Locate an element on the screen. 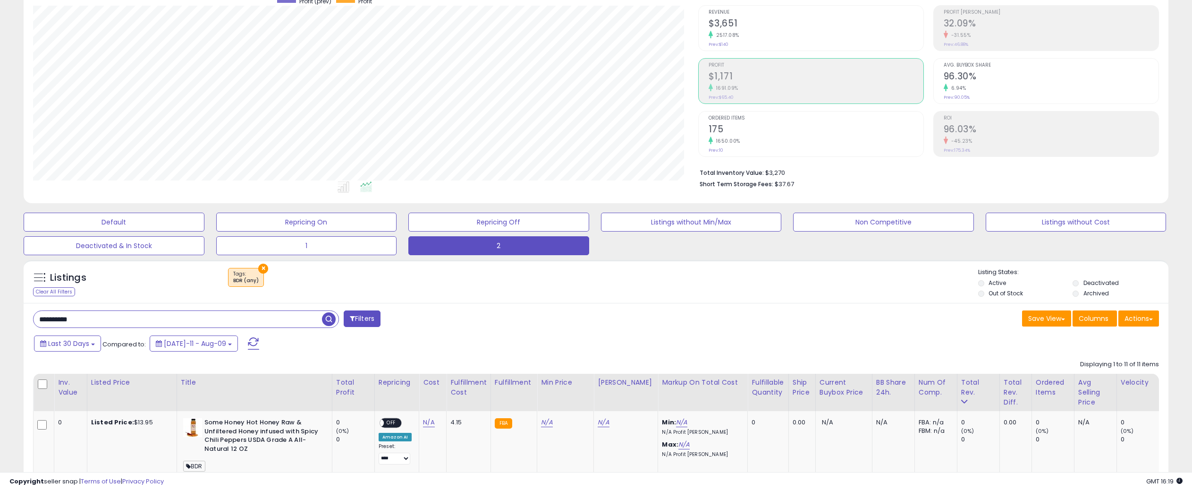 The image size is (1192, 491). div: Ship Price is located at coordinates (802, 387).